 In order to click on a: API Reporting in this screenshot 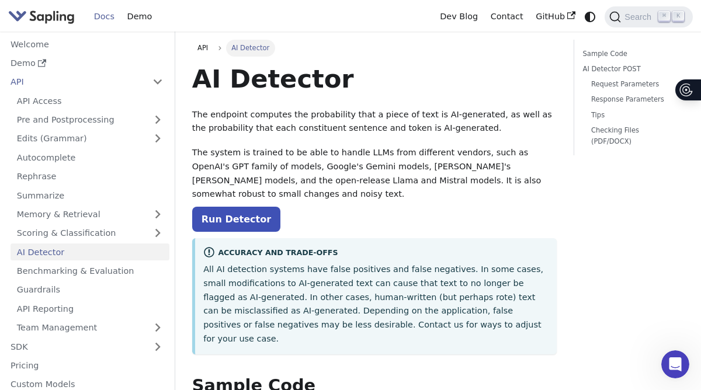, I will do `click(90, 309)`.